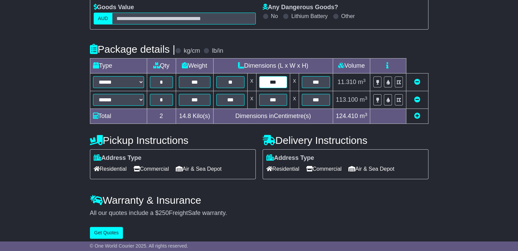  What do you see at coordinates (259, 214) in the screenshot?
I see `div: All our quotes include a $ FreightSafe warranty.` at bounding box center [259, 214].